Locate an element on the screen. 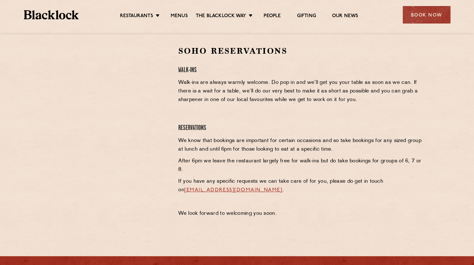 The height and width of the screenshot is (265, 474). p: We know that bookings are important for certain occasions and so take bookings for any sized grou... is located at coordinates (300, 145).